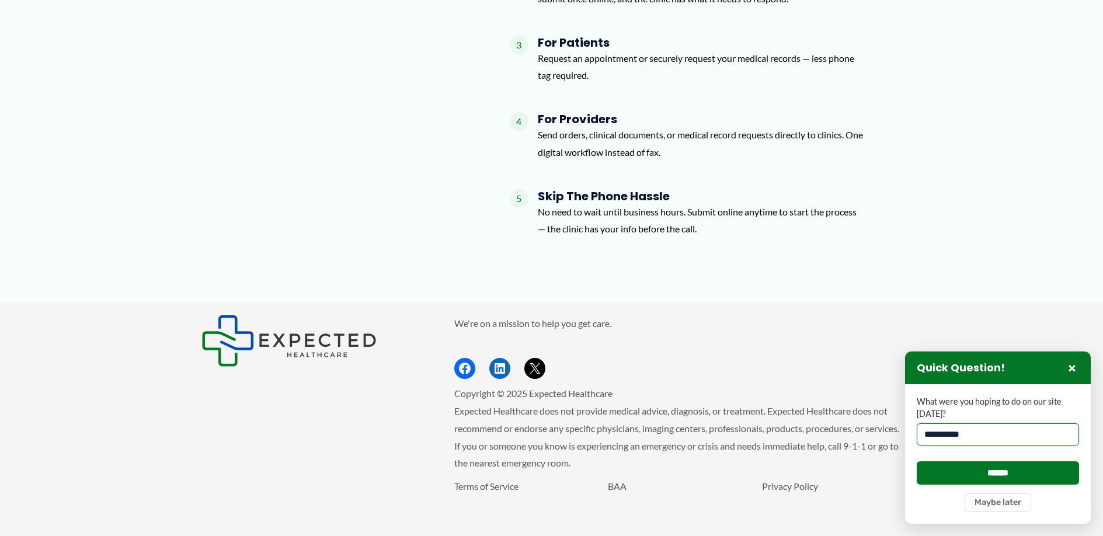 This screenshot has width=1103, height=536. What do you see at coordinates (677, 437) in the screenshot?
I see `span: Expected Healthcare does not provide medical advice, diagnosis, or treatment. Expected Healthcare...` at bounding box center [677, 437].